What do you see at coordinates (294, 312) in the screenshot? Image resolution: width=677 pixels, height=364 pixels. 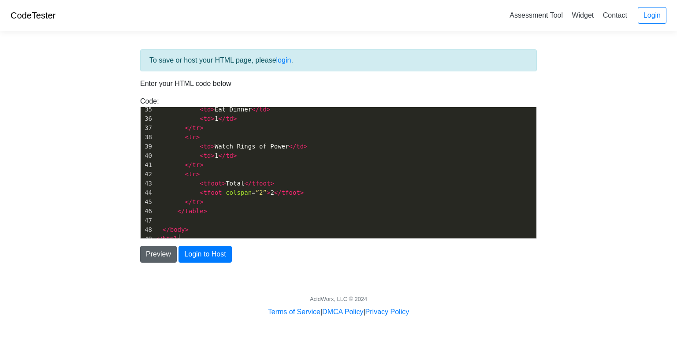 I see `a: Terms of Service` at bounding box center [294, 312].